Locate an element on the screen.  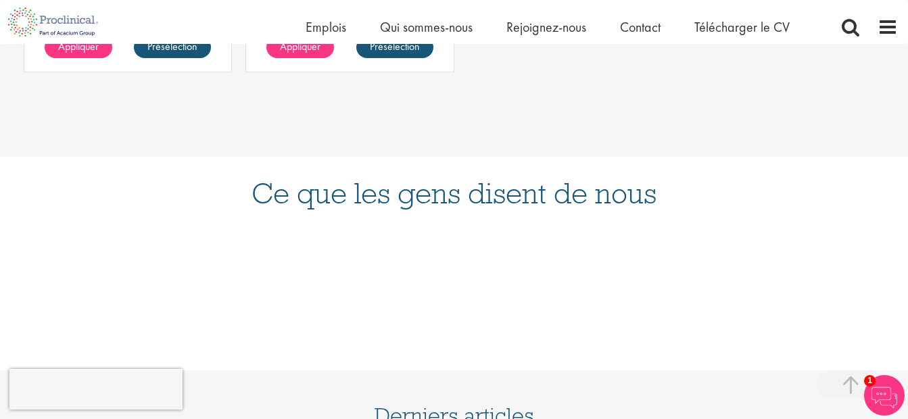
a: Télécharger le CV is located at coordinates (742, 27).